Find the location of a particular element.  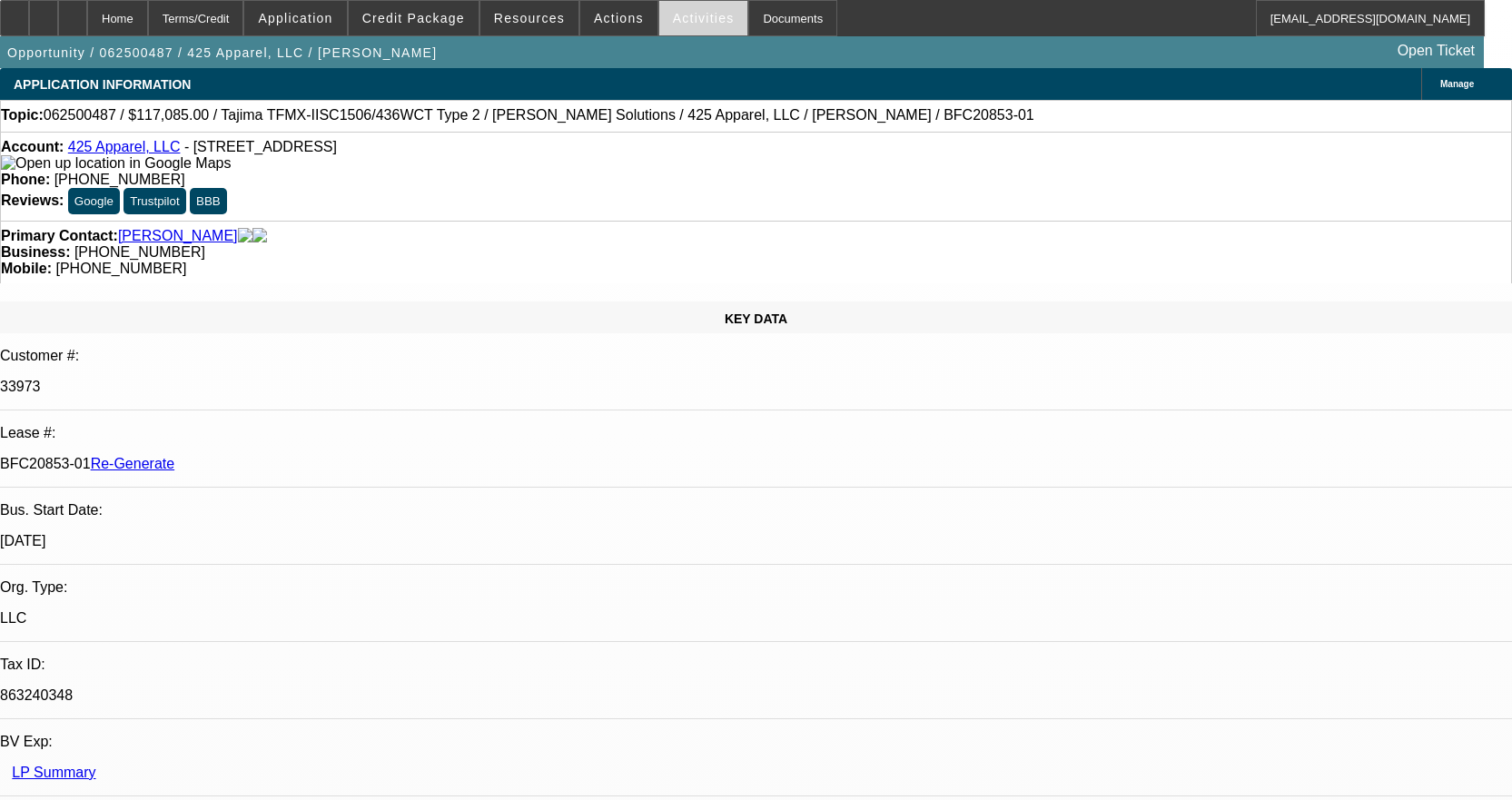

a: 425 Apparel, LLC is located at coordinates (124, 147).